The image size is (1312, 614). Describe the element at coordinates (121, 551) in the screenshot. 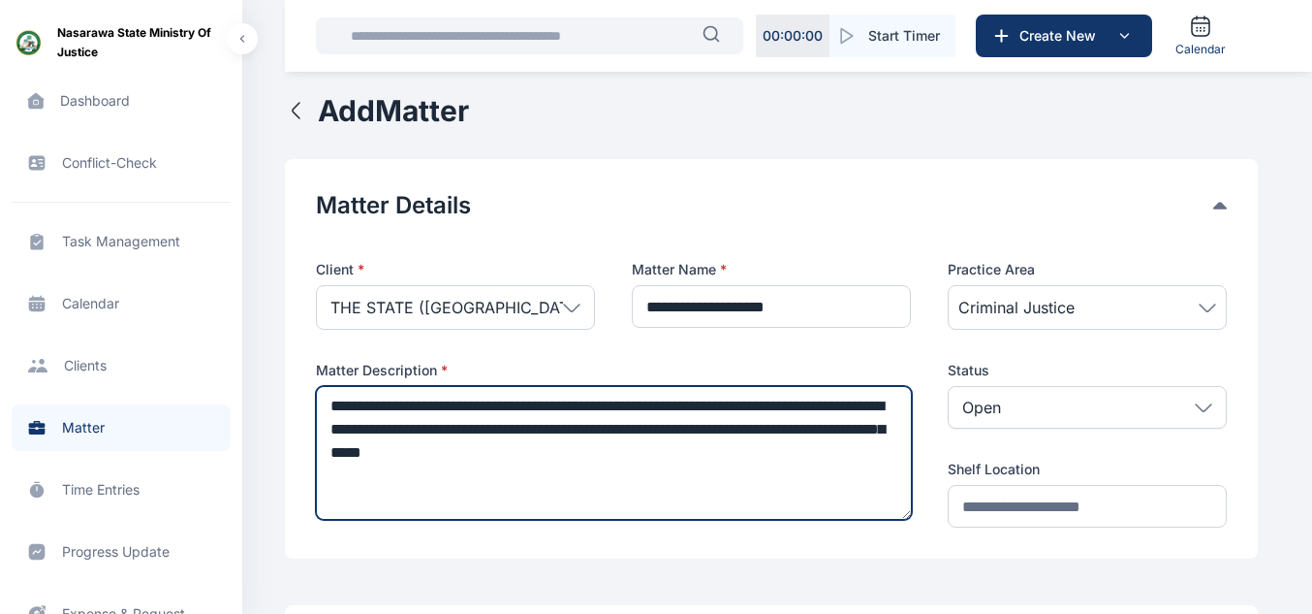

I see `a: progress update` at that location.